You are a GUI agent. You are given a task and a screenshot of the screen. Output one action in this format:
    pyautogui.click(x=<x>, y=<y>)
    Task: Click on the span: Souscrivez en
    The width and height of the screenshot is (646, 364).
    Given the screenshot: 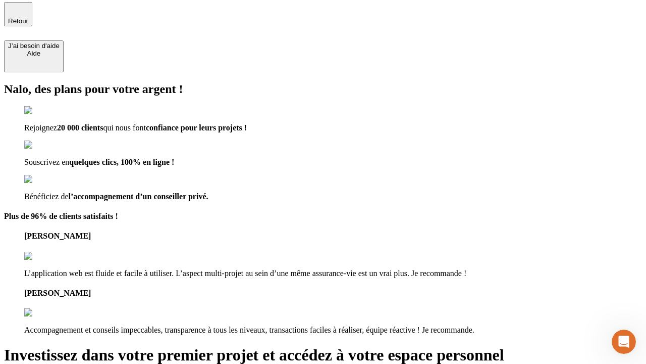 What is the action you would take?
    pyautogui.click(x=46, y=162)
    